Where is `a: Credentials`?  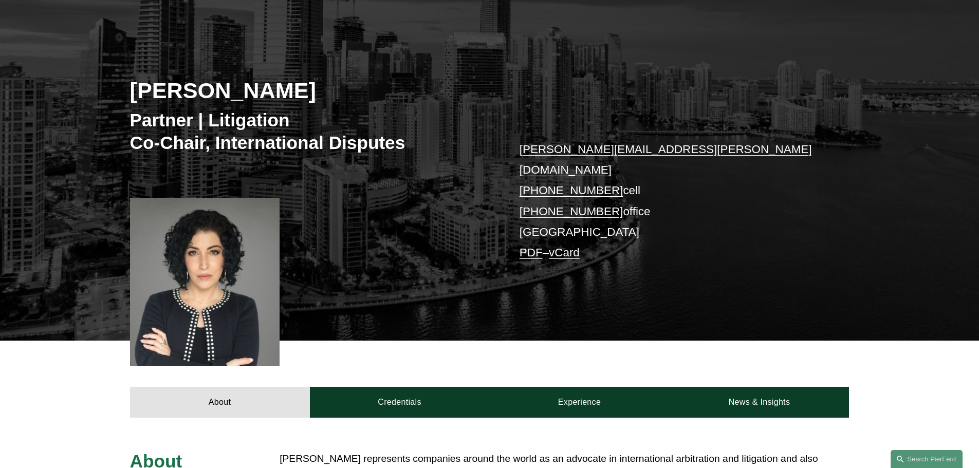
a: Credentials is located at coordinates (400, 403).